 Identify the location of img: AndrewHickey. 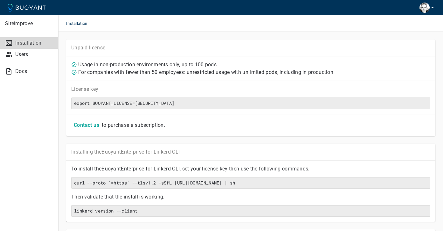
(424, 8).